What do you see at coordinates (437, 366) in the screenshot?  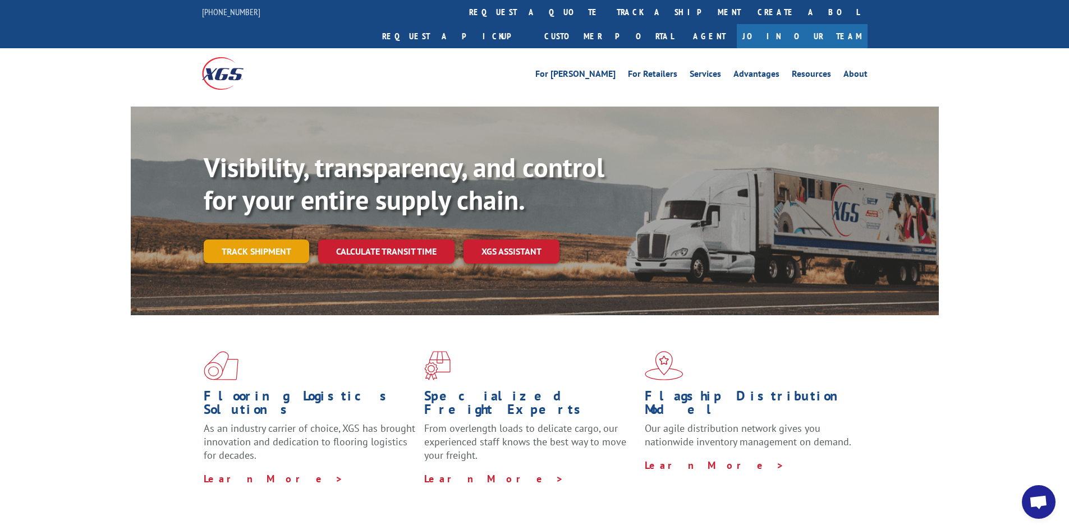 I see `img: xgs-icon-focused-on-flooring-red` at bounding box center [437, 366].